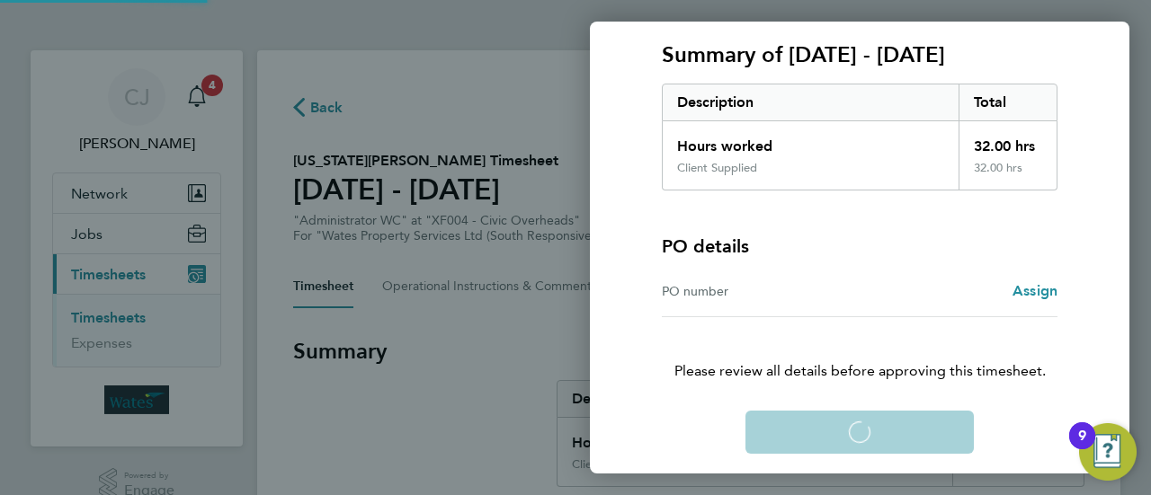 The image size is (1151, 495). What do you see at coordinates (859, 350) in the screenshot?
I see `p: Please review all details before approving this timesheet.` at bounding box center [859, 350].